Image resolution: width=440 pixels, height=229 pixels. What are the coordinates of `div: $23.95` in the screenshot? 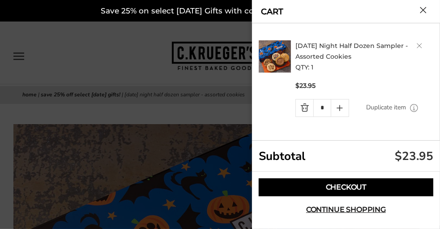 It's located at (414, 156).